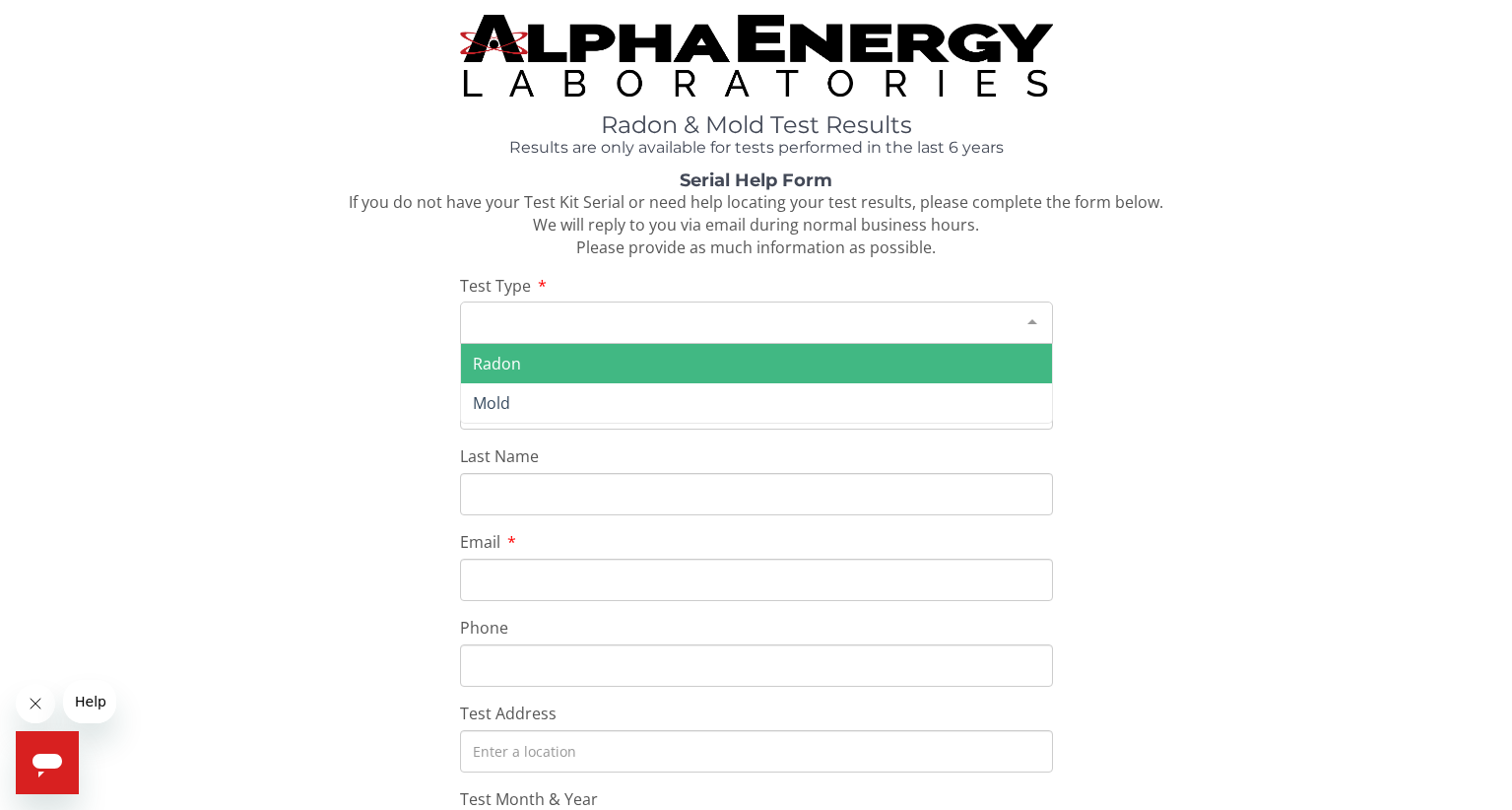 The image size is (1512, 810). Describe the element at coordinates (756, 125) in the screenshot. I see `h1: Radon & Mold Test Results` at that location.